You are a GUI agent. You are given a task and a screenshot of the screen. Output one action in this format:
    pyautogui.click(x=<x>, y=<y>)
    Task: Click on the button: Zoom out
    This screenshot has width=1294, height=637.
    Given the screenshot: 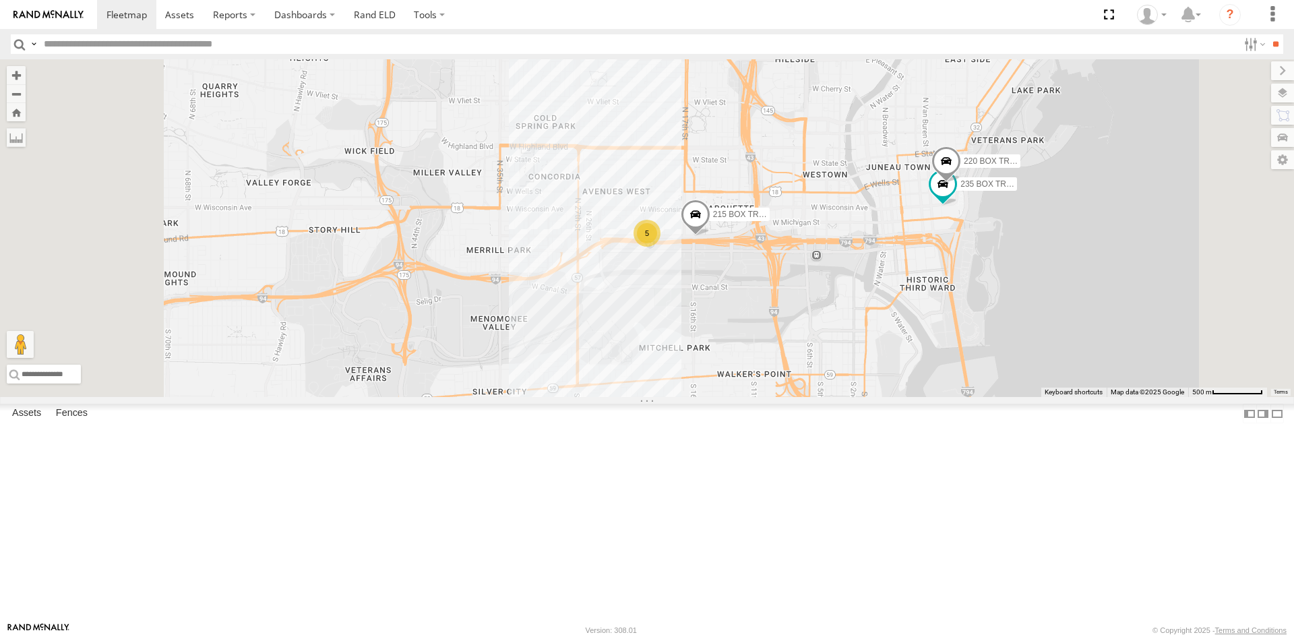 What is the action you would take?
    pyautogui.click(x=16, y=94)
    